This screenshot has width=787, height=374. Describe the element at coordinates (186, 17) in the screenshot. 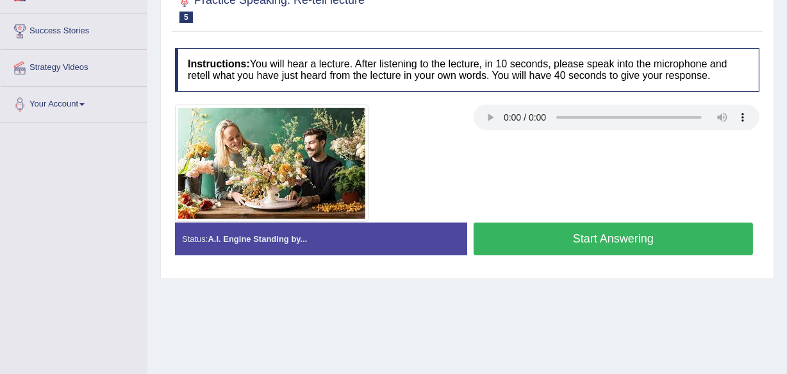

I see `span: 5` at that location.